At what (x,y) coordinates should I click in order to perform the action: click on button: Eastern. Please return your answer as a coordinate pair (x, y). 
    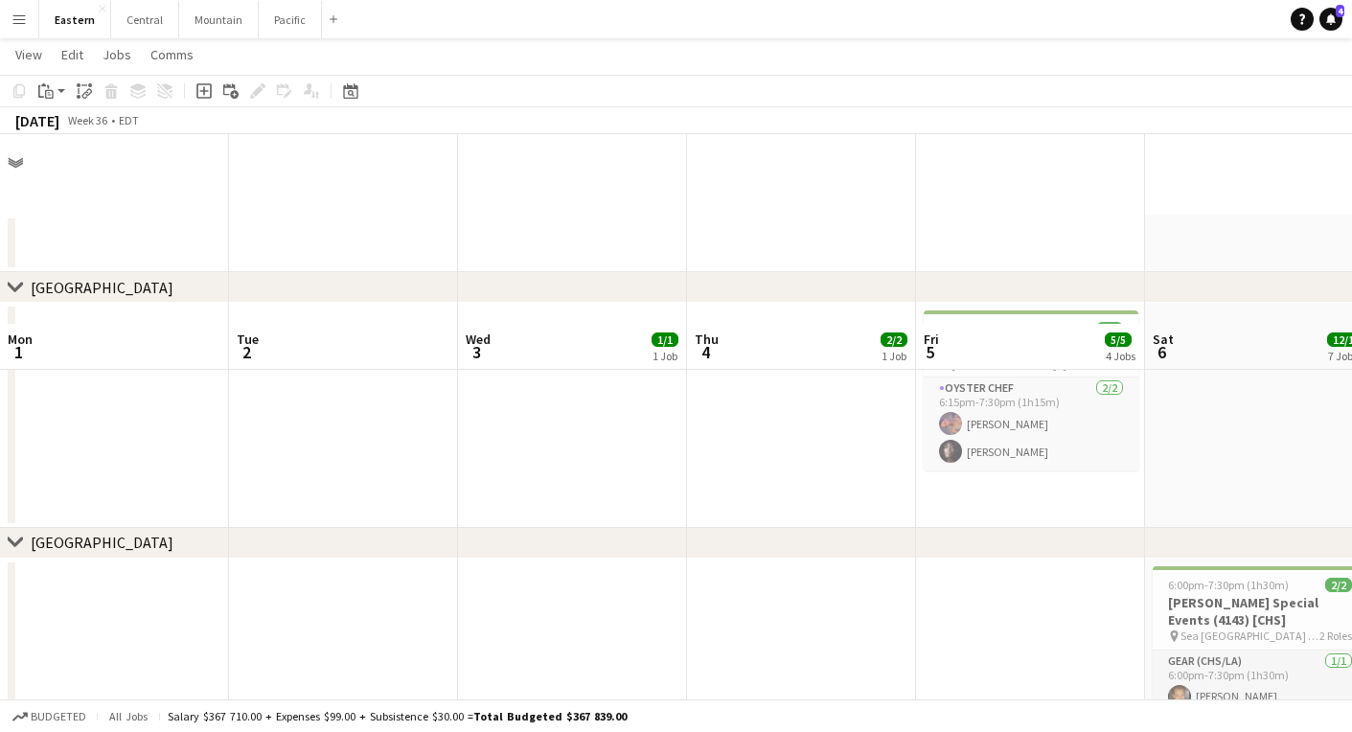
    Looking at the image, I should click on (75, 19).